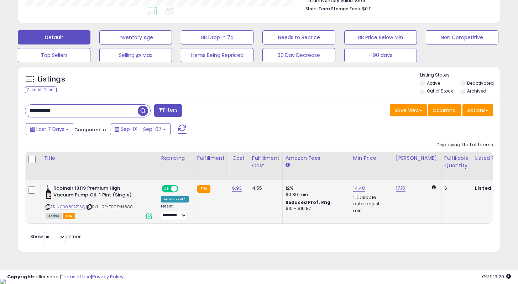 Image resolution: width=518 pixels, height=284 pixels. I want to click on button: > 90 days, so click(380, 55).